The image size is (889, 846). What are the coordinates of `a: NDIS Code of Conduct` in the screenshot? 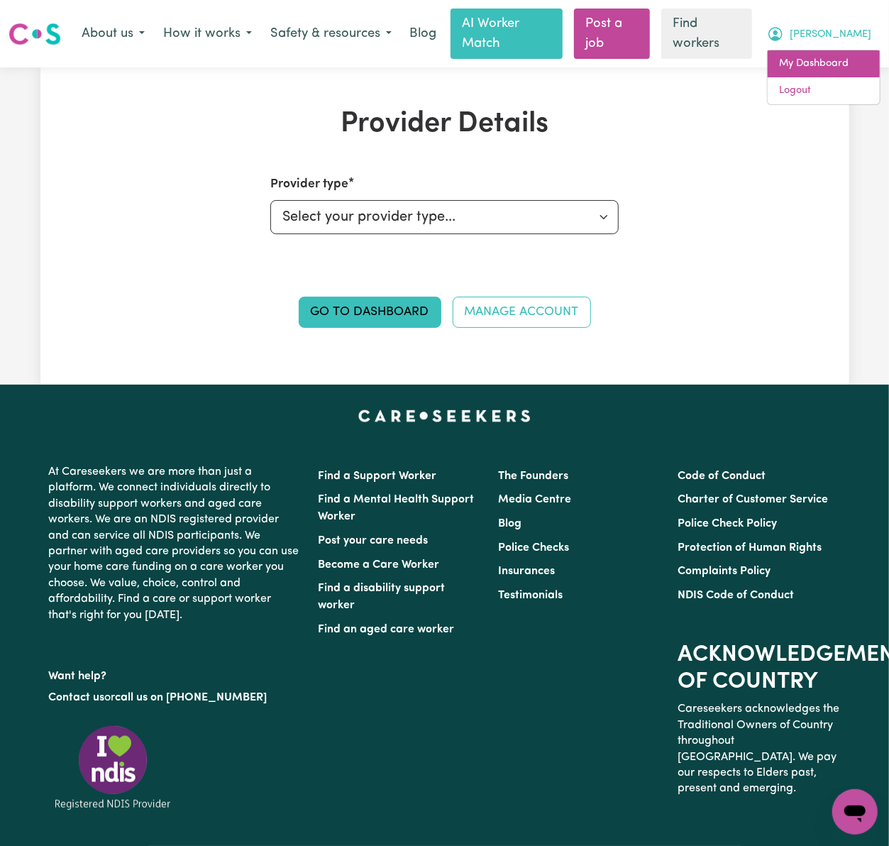 It's located at (736, 595).